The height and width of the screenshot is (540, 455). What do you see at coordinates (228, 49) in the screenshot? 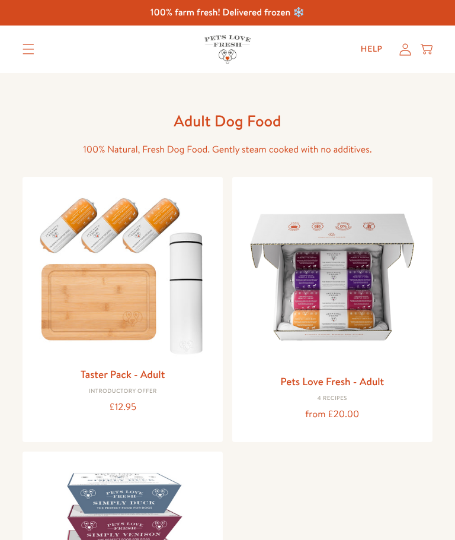
I see `img: Pets Love Fresh` at bounding box center [228, 49].